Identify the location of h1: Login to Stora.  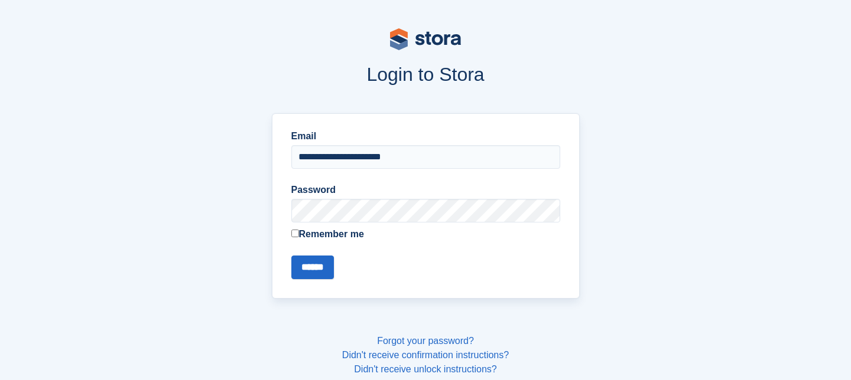
(425, 74).